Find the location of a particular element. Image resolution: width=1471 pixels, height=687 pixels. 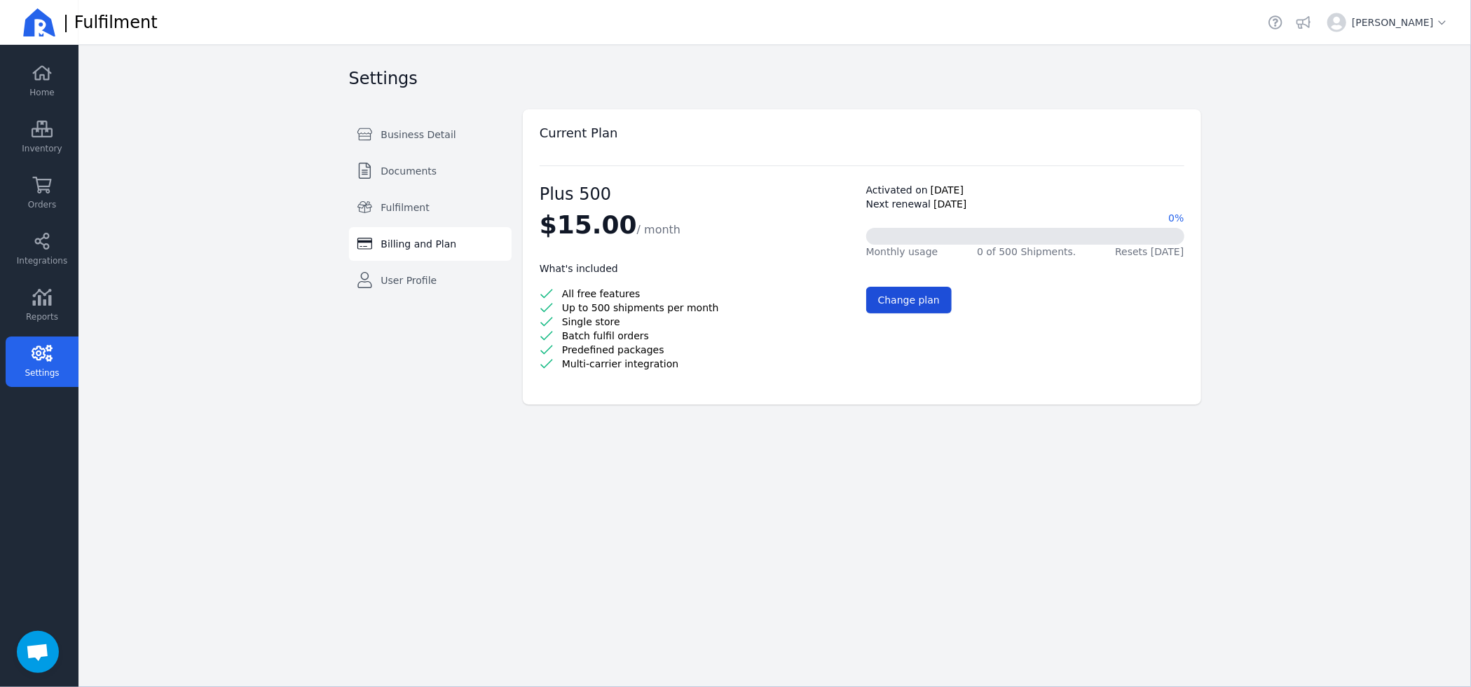

span: 0% is located at coordinates (1176, 218).